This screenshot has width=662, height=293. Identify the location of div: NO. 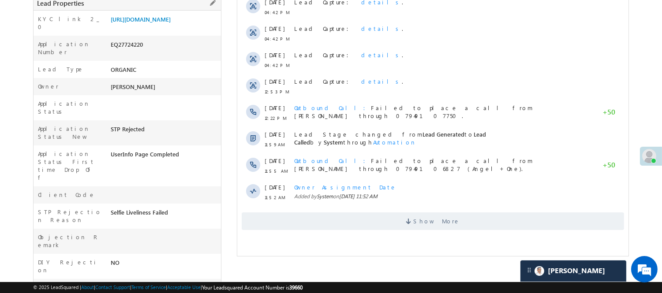
(165, 265).